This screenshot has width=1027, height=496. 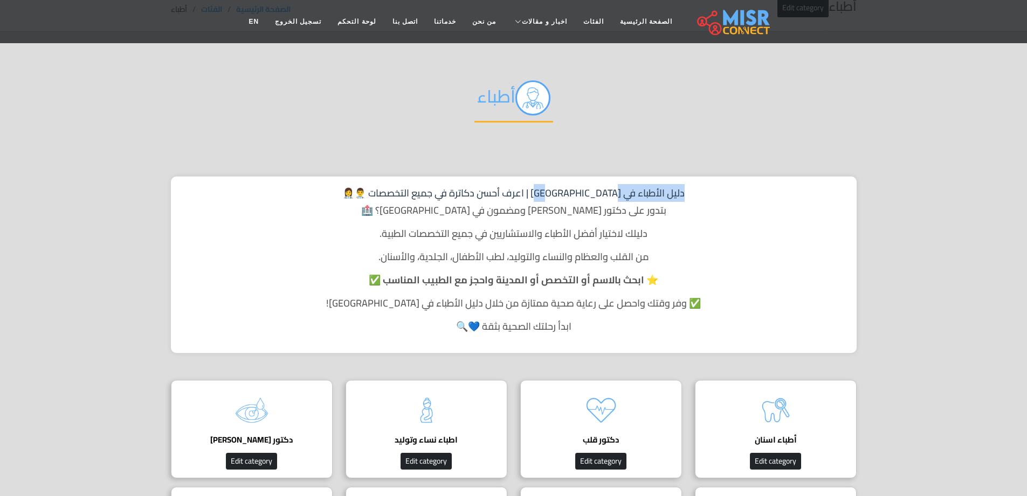 I want to click on a: الصفحة الرئيسية, so click(x=646, y=22).